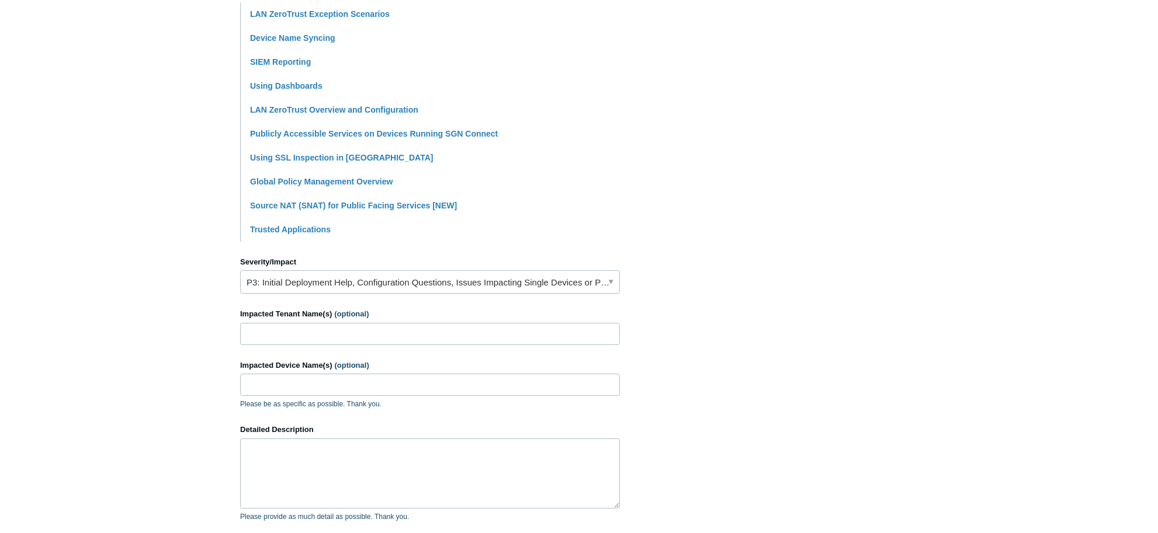 This screenshot has width=1158, height=533. Describe the element at coordinates (321, 182) in the screenshot. I see `a: Global Policy Management Overview` at that location.